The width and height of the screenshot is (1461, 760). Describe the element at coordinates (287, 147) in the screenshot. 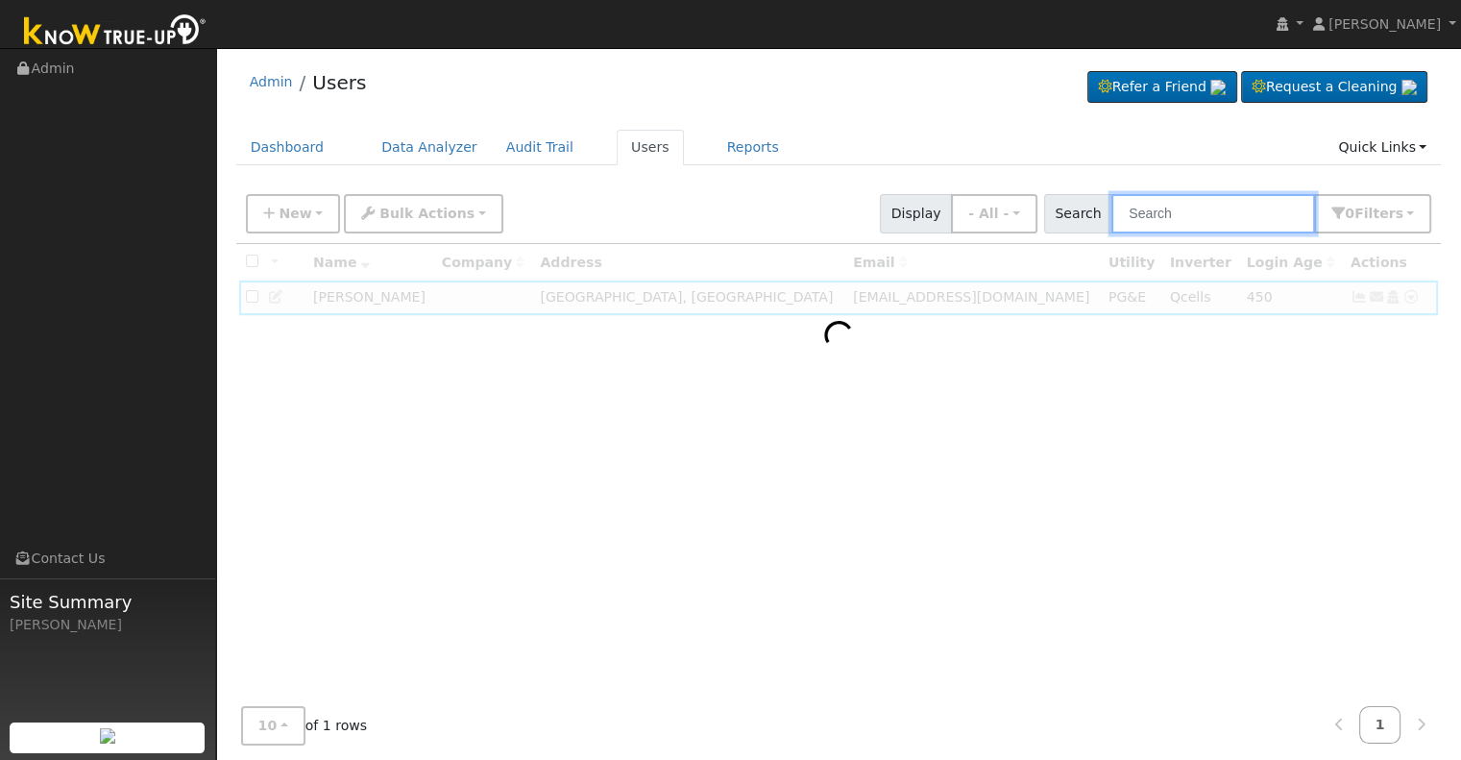

I see `a: Dashboard` at that location.